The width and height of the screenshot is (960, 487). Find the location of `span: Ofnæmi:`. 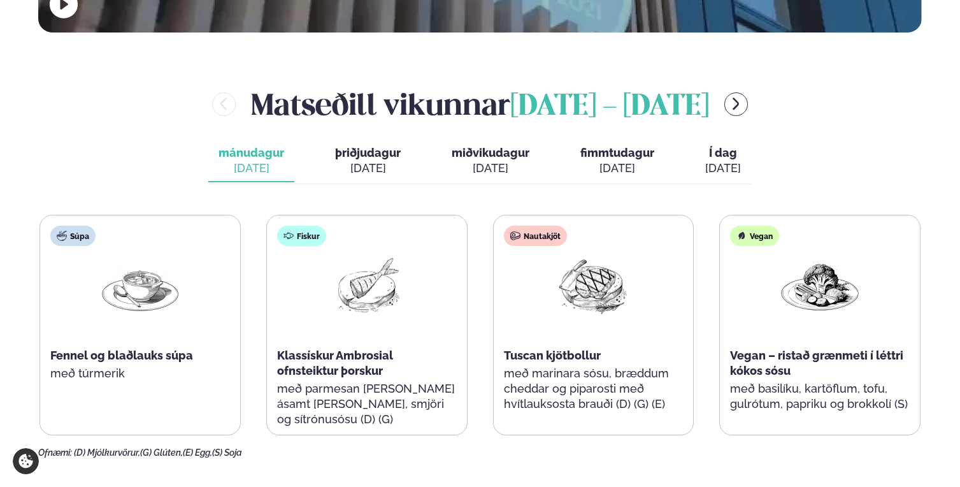

span: Ofnæmi: is located at coordinates (55, 452).